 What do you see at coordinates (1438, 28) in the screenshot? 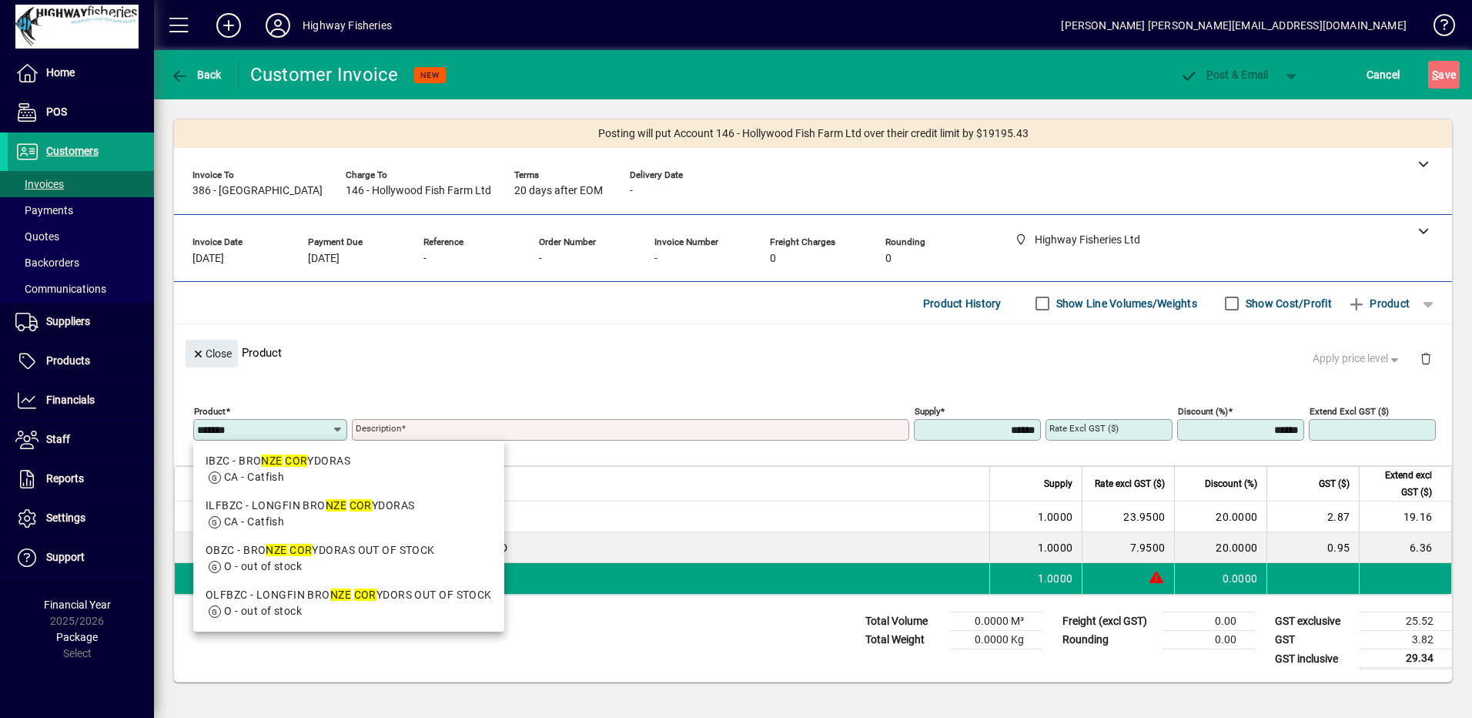
I see `a: Knowledge Base` at bounding box center [1438, 28].